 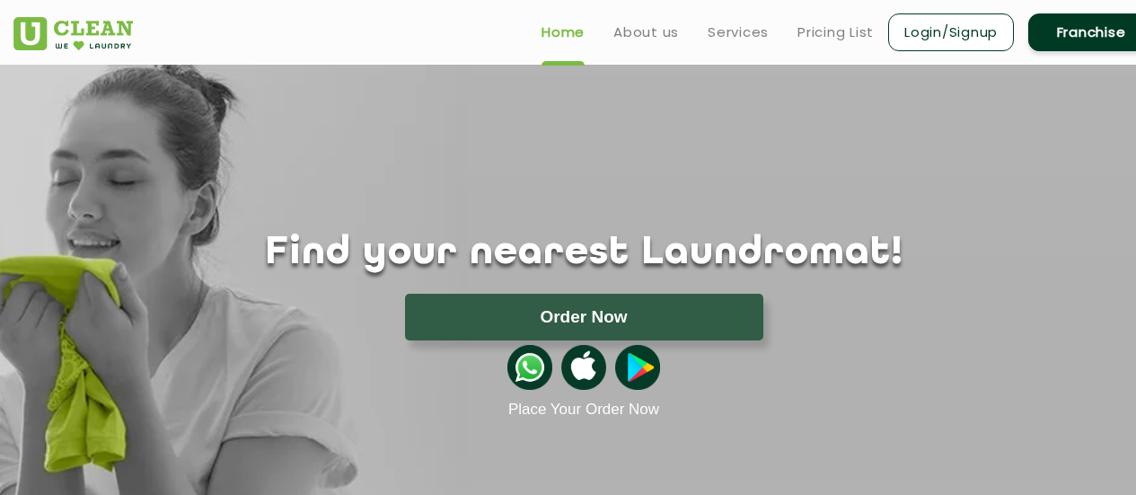 I want to click on a: About us, so click(x=646, y=32).